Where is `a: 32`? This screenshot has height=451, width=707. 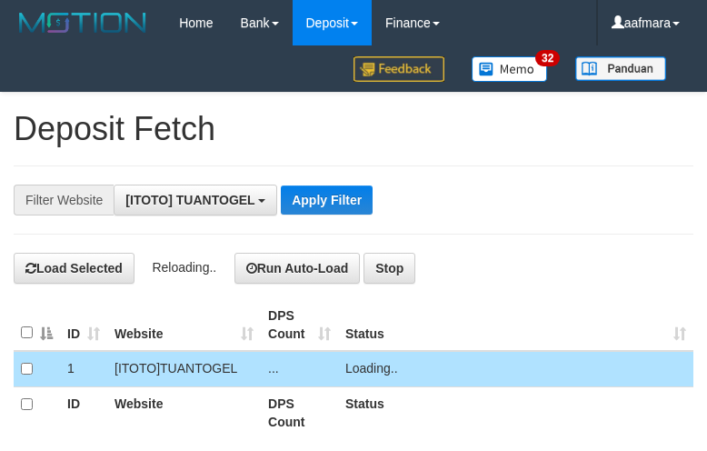
a: 32 is located at coordinates (510, 68).